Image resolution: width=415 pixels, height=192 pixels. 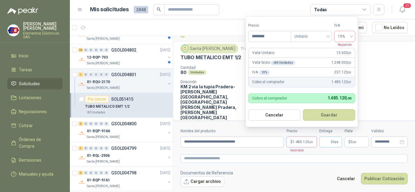 What do you see at coordinates (270, 98) in the screenshot?
I see `p: Cobro al comprador` at bounding box center [270, 98].